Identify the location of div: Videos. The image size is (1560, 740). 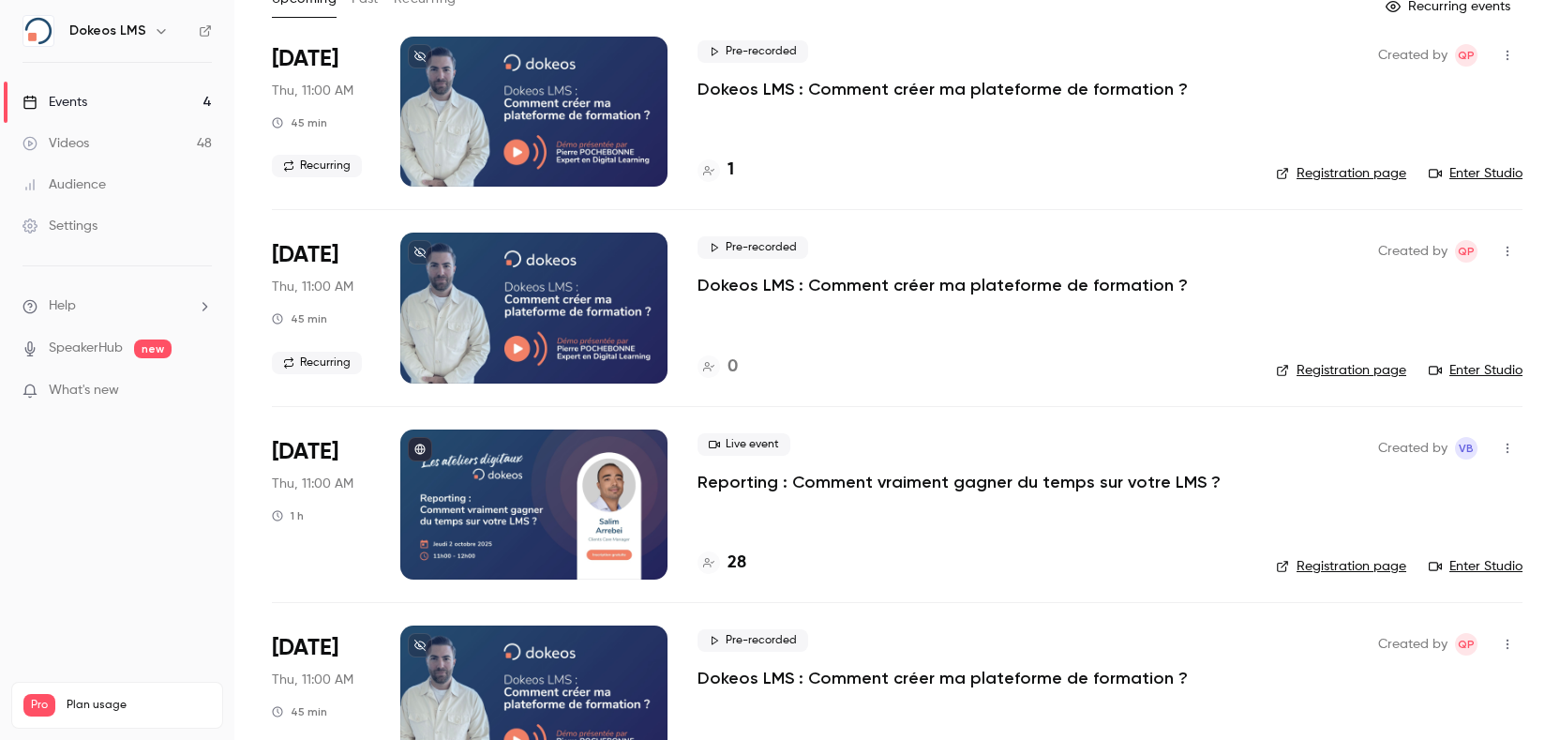
(55, 143).